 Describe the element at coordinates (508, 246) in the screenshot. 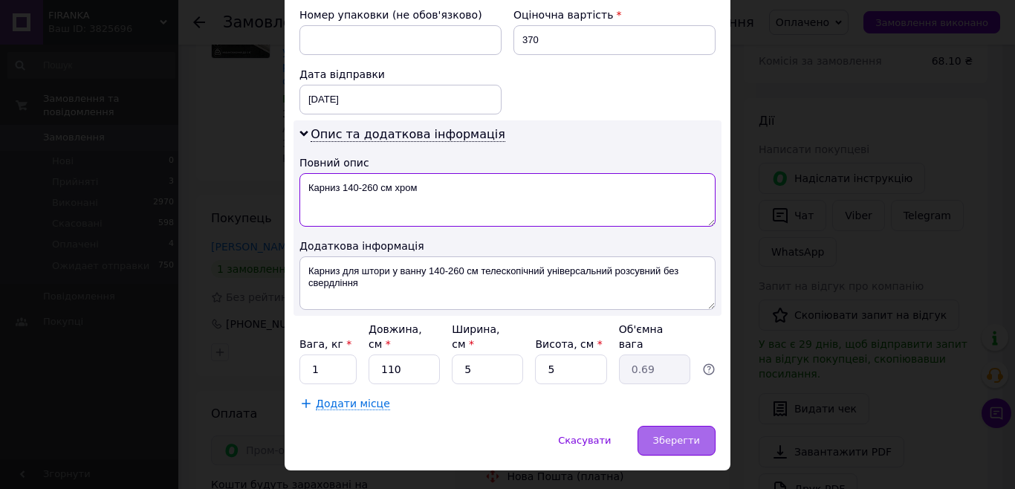

I see `div: Додаткова інформація` at that location.